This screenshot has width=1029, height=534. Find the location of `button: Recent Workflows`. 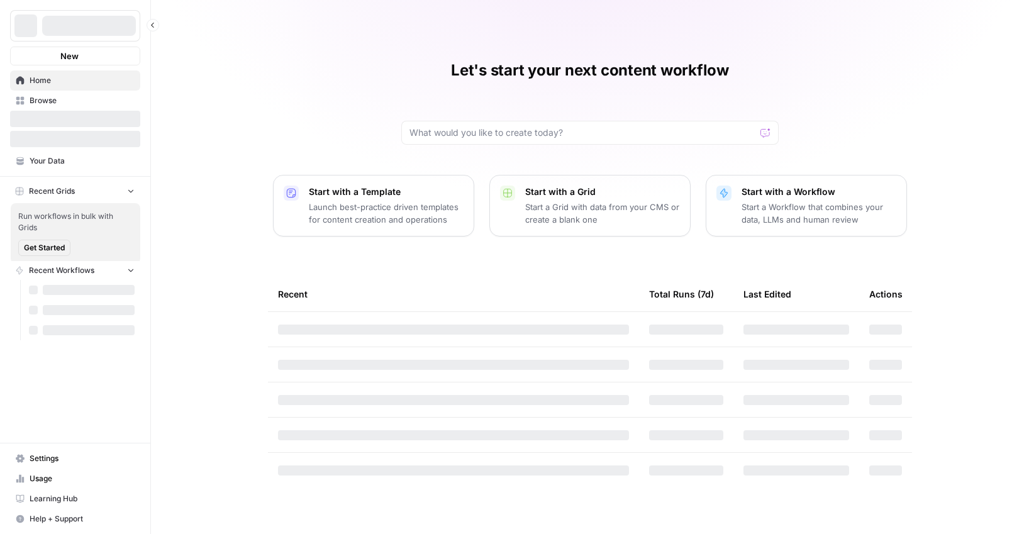

button: Recent Workflows is located at coordinates (75, 271).